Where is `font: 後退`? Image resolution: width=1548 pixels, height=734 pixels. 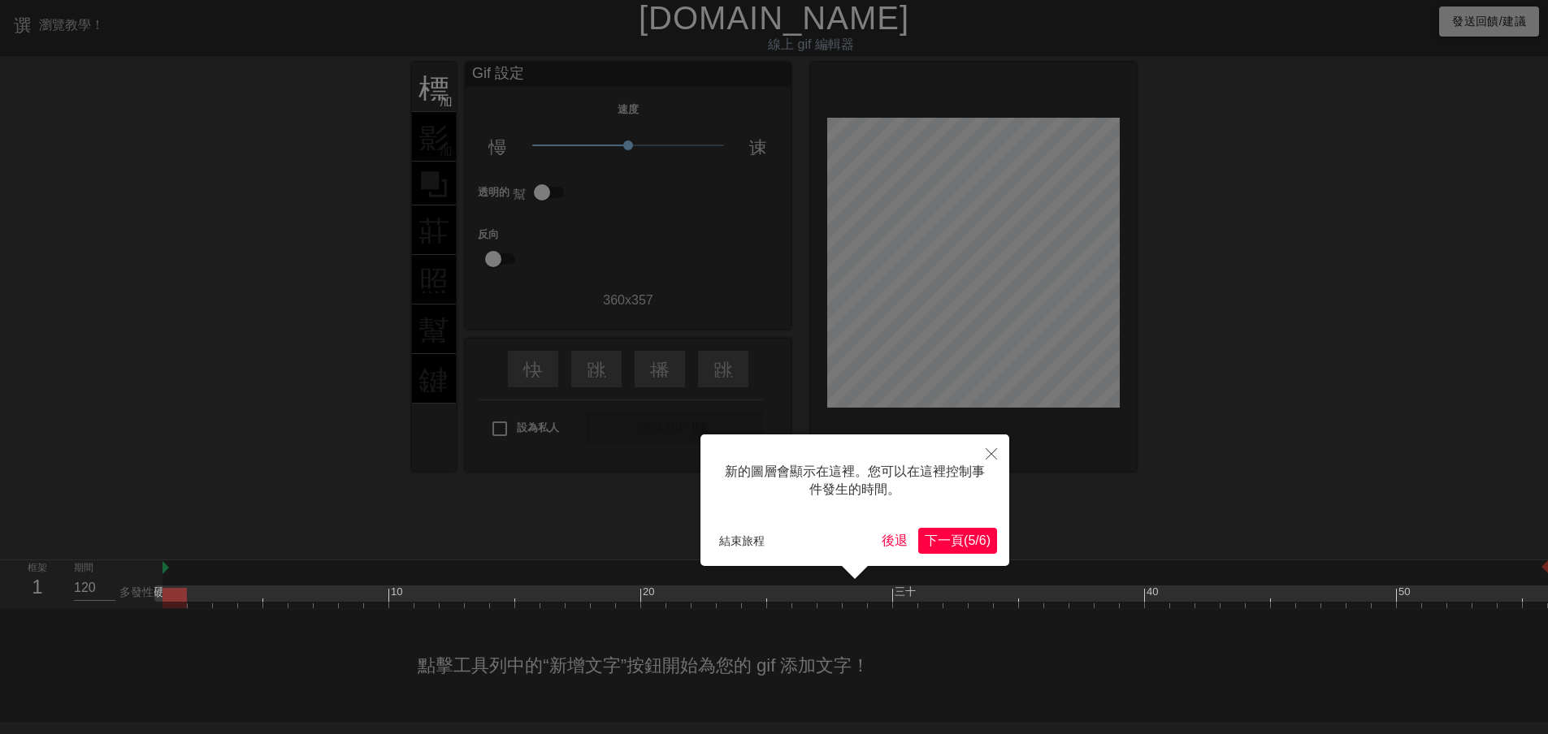
font: 後退 is located at coordinates (895, 540).